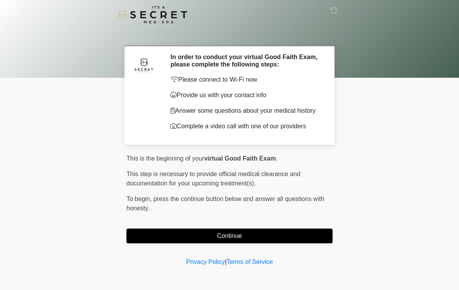 Image resolution: width=459 pixels, height=290 pixels. What do you see at coordinates (140, 199) in the screenshot?
I see `span: To begin,` at bounding box center [140, 199].